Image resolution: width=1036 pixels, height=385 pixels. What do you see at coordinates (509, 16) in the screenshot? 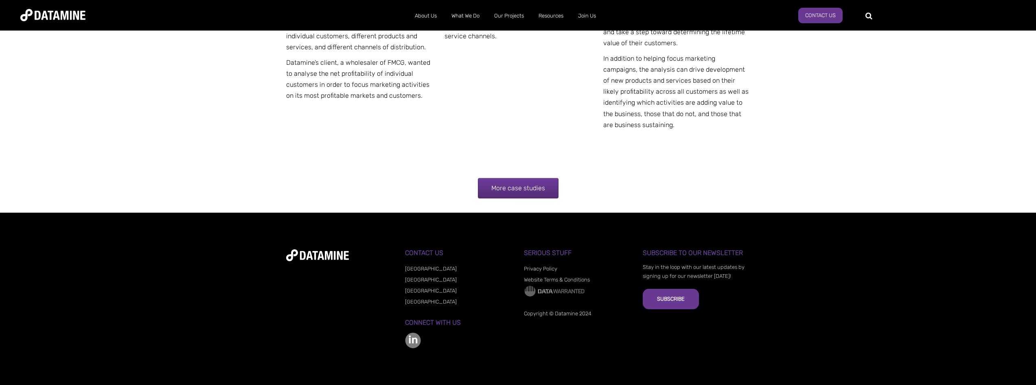
I see `a: Our Projects` at bounding box center [509, 16].